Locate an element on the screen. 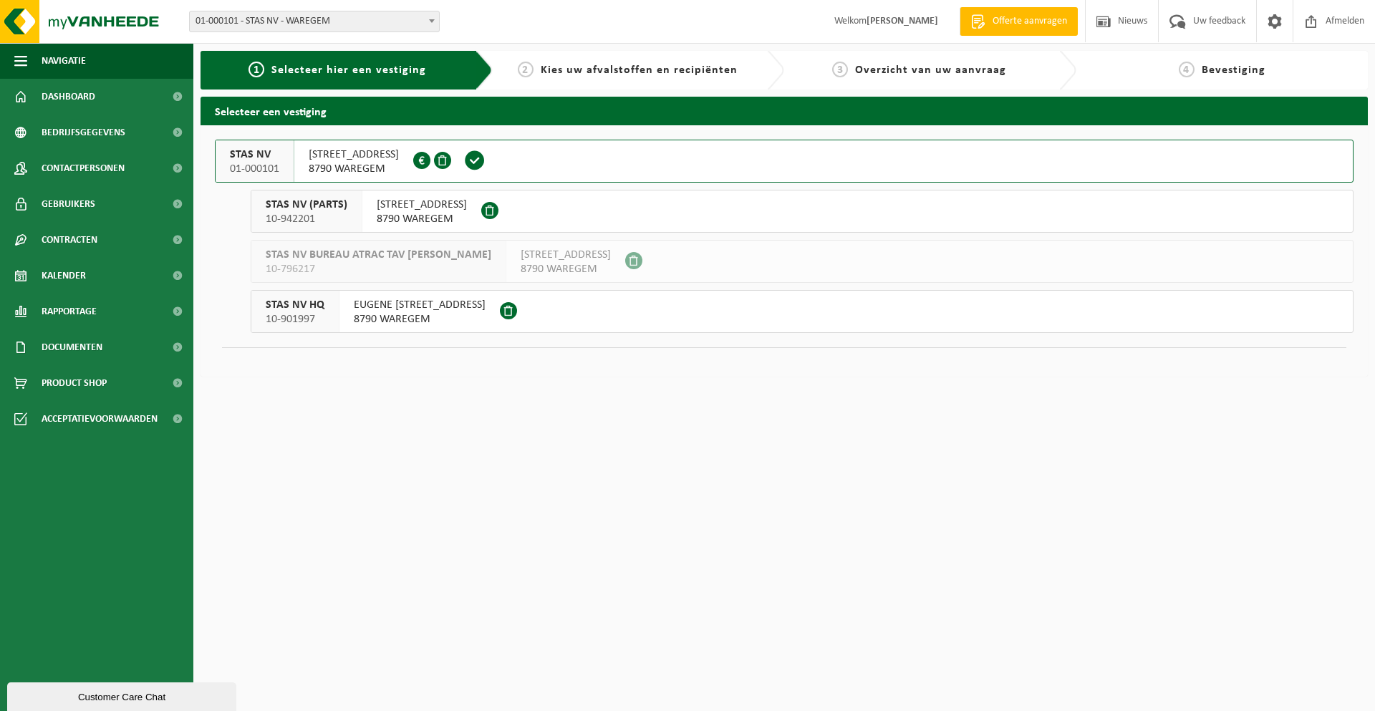  span: STAS NV is located at coordinates (254, 155).